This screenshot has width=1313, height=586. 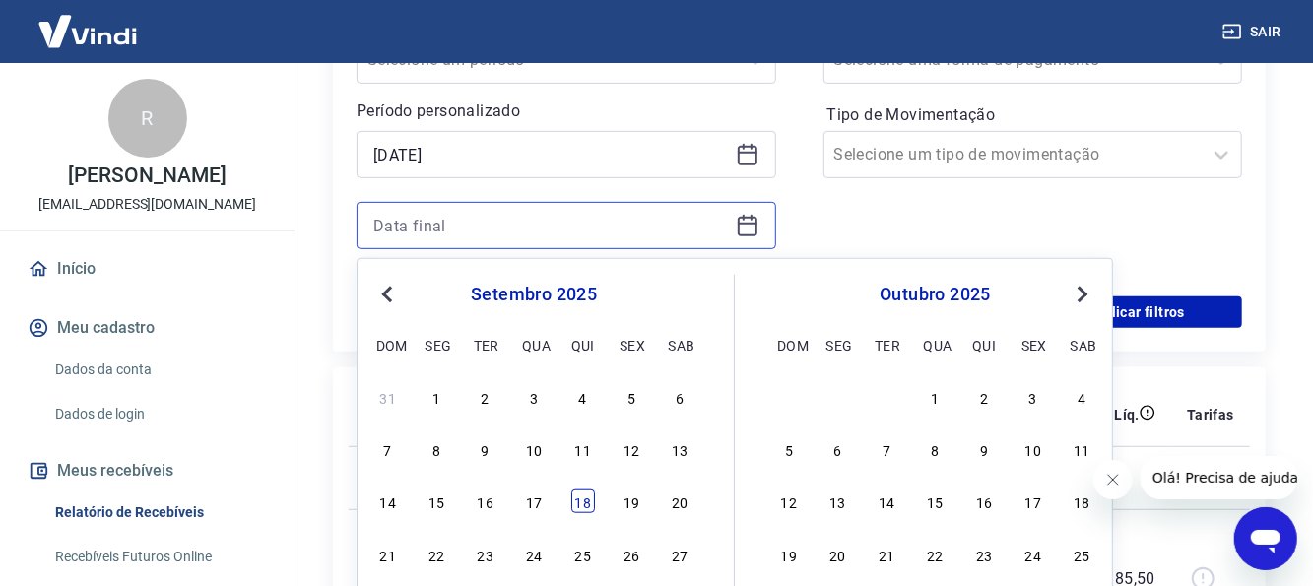 I want to click on div: Choose domingo, 28 de setembro de 2025, so click(x=789, y=397).